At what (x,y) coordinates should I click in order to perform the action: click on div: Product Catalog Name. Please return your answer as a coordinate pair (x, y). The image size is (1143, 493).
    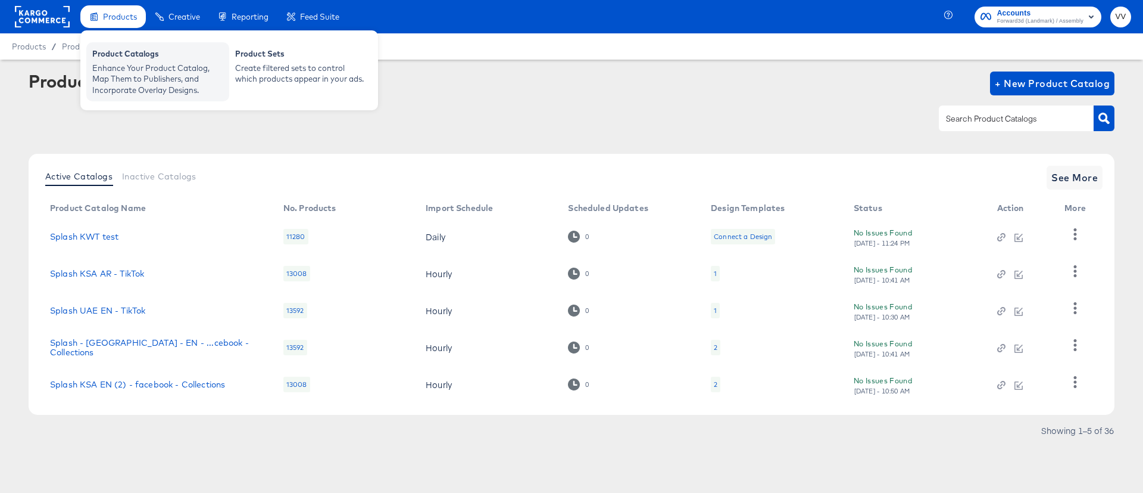
    Looking at the image, I should click on (98, 208).